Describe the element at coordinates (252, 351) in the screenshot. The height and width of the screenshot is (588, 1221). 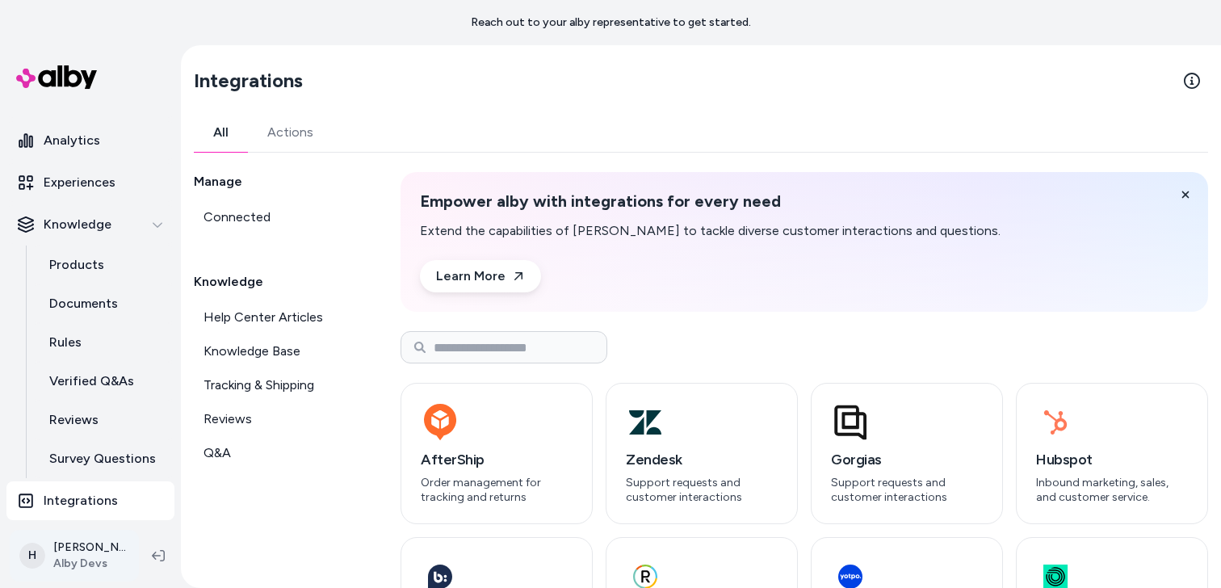
I see `span: Knowledge Base` at that location.